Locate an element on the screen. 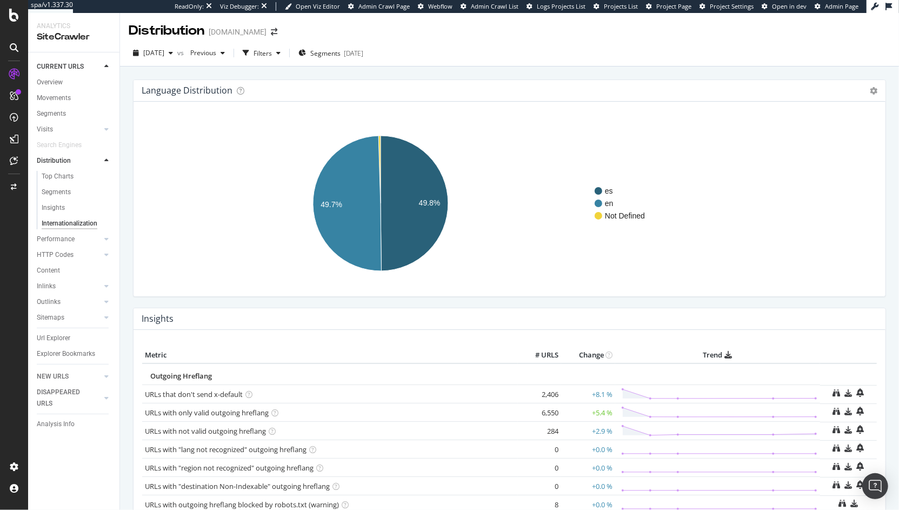  a: Movements is located at coordinates (74, 98).